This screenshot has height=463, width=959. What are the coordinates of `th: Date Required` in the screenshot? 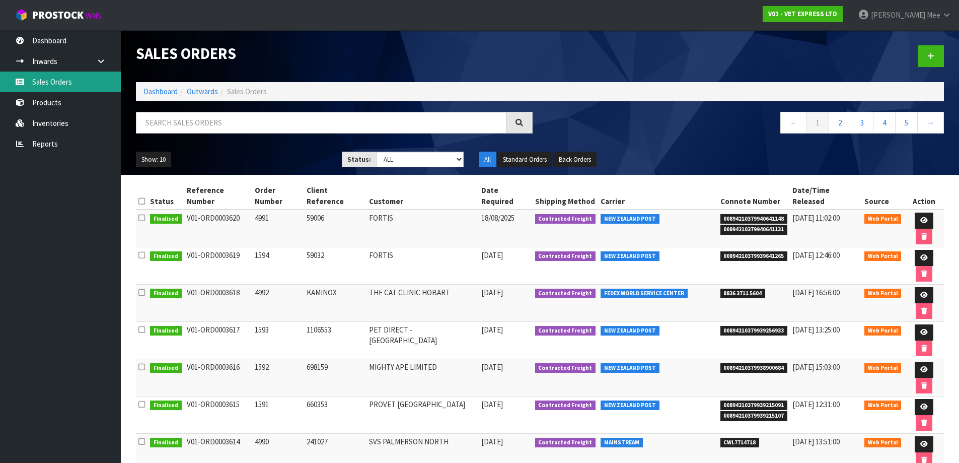 It's located at (506, 196).